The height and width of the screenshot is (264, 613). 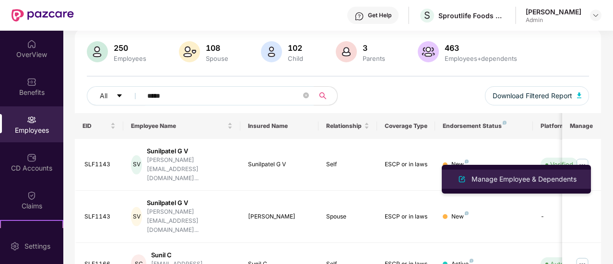 I want to click on th: Employee Name, so click(x=182, y=126).